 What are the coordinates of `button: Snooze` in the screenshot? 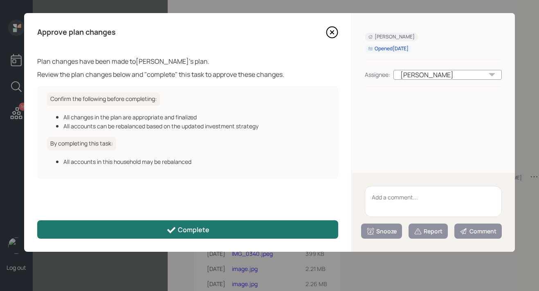 It's located at (381, 231).